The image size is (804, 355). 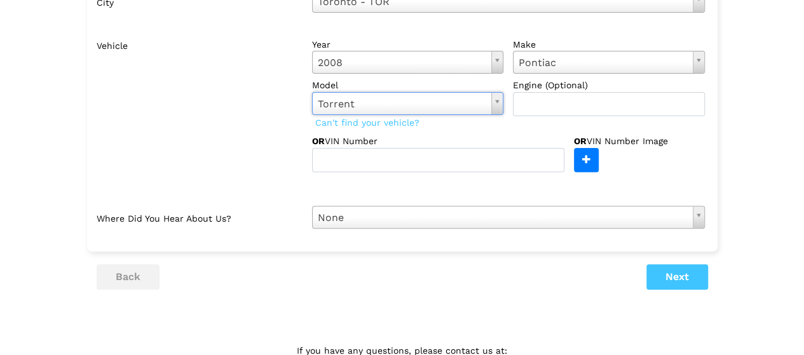 I want to click on span: Pontiac, so click(x=603, y=63).